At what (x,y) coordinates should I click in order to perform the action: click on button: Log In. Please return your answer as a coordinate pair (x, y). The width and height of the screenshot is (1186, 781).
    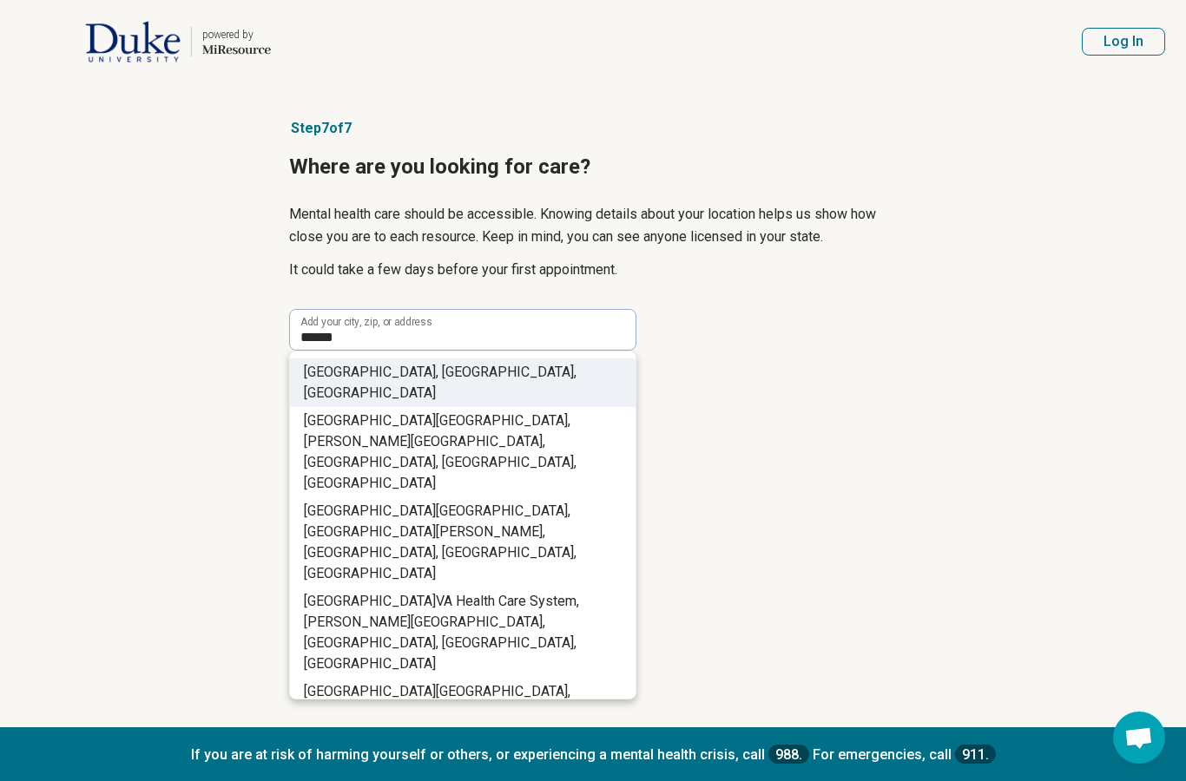
    Looking at the image, I should click on (1123, 42).